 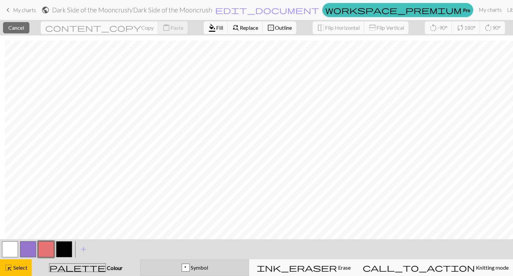 What do you see at coordinates (398, 10) in the screenshot?
I see `a: Pro` at bounding box center [398, 10].